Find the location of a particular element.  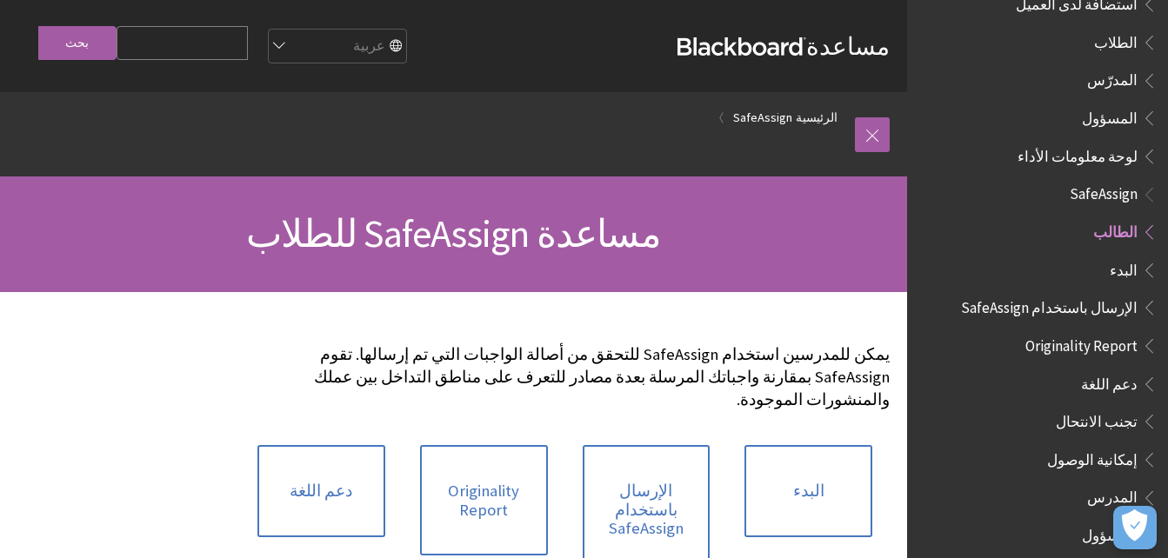

span: الإرسال باستخدام SafeAssign is located at coordinates (1049, 304).